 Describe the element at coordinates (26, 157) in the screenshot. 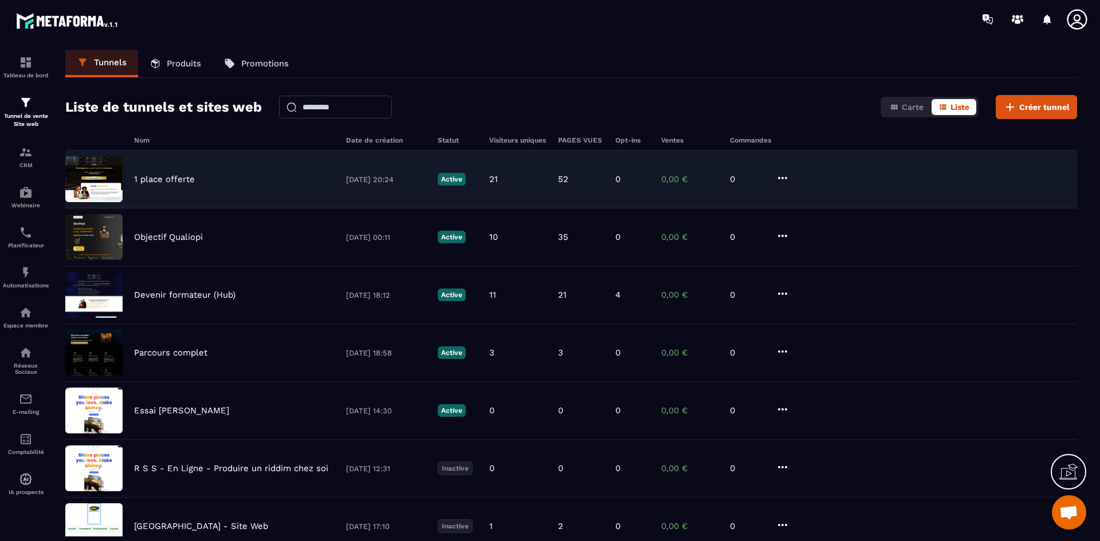

I see `a: formationformationCRM` at that location.